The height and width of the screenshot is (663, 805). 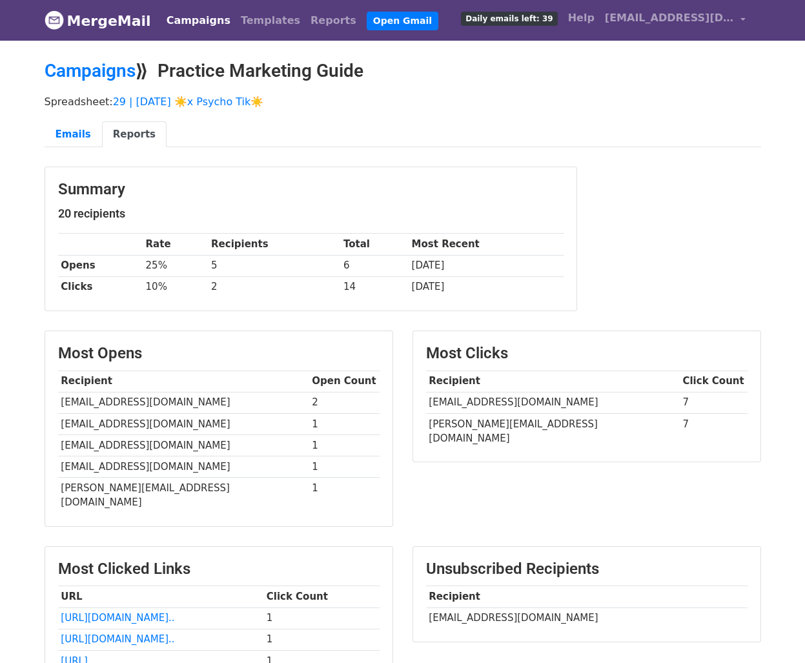 I want to click on span: Daily emails left: 39, so click(x=509, y=19).